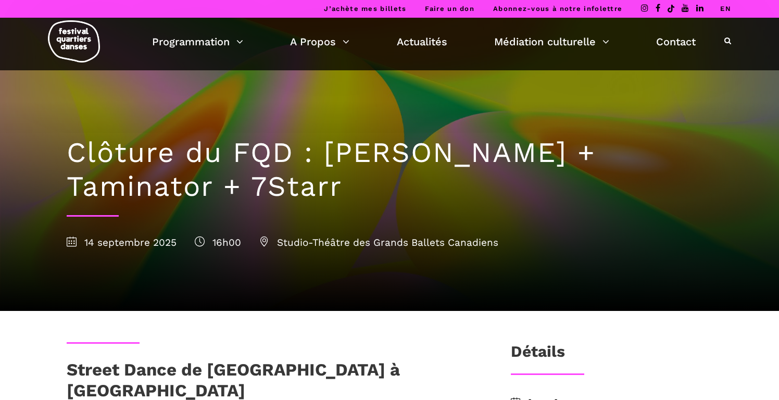 Image resolution: width=779 pixels, height=400 pixels. I want to click on a: Abonnez-vous à notre infolettre, so click(558, 8).